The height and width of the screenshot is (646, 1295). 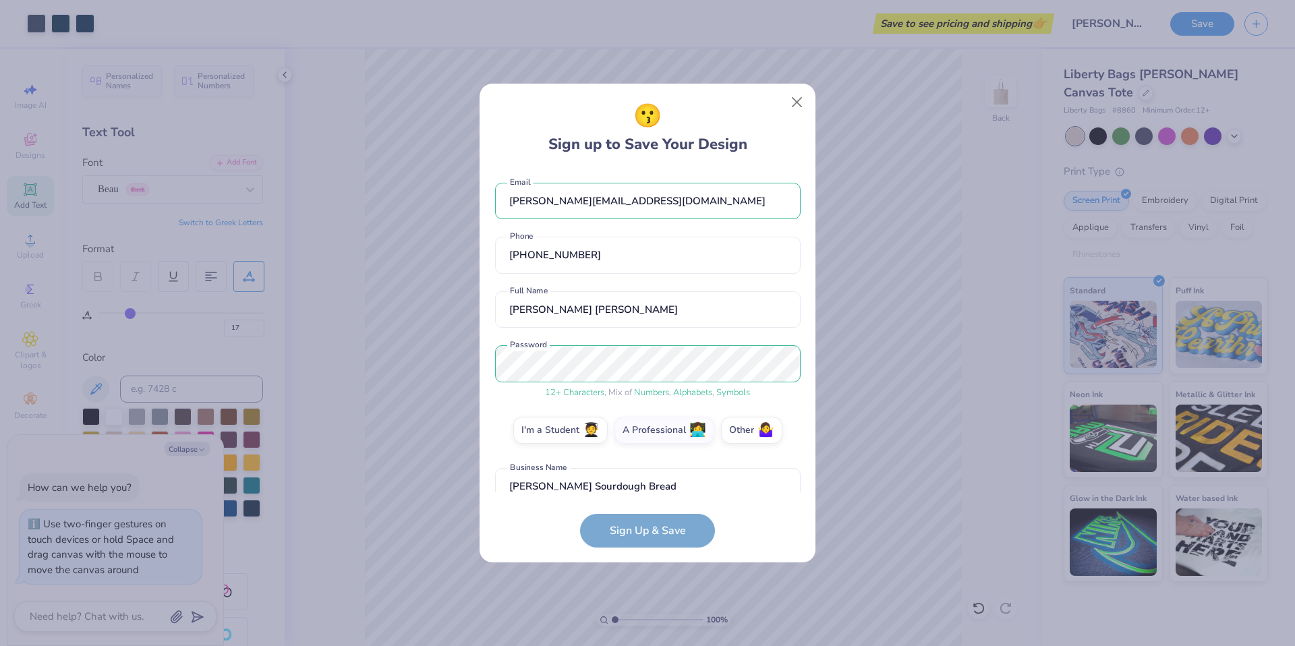 What do you see at coordinates (647, 393) in the screenshot?
I see `div: , Mix of , ,` at bounding box center [647, 393].